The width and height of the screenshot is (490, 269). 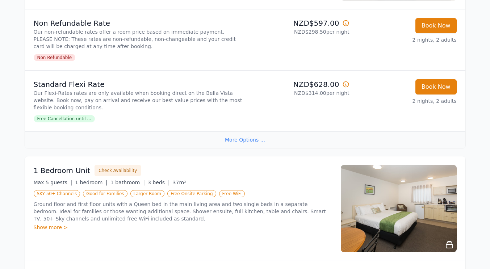 I want to click on span: 1 bathroom |, so click(x=128, y=183).